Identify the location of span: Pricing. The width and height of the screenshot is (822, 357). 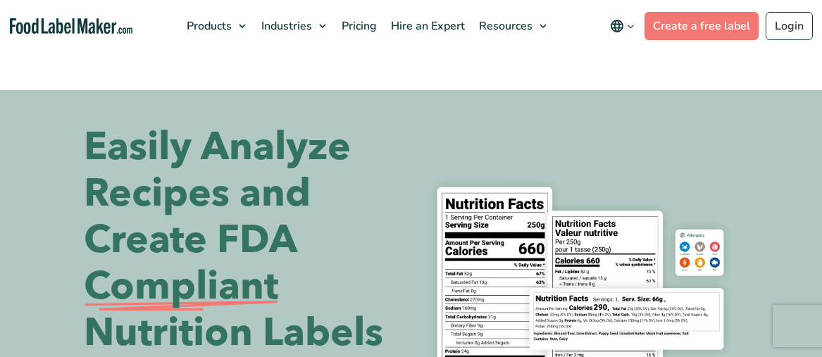
(358, 26).